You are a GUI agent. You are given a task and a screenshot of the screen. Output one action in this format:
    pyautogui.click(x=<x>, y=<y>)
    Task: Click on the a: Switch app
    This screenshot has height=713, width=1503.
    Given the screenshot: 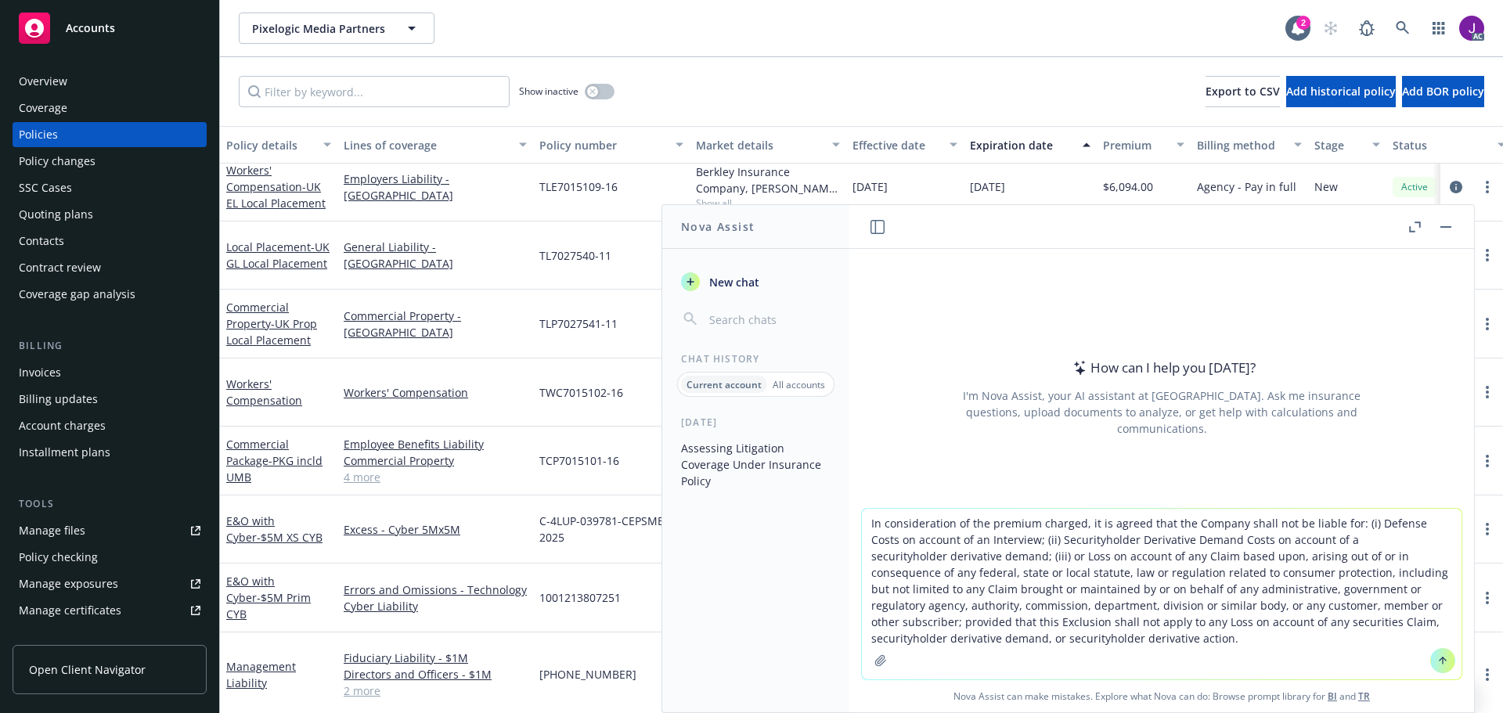 What is the action you would take?
    pyautogui.click(x=1439, y=28)
    